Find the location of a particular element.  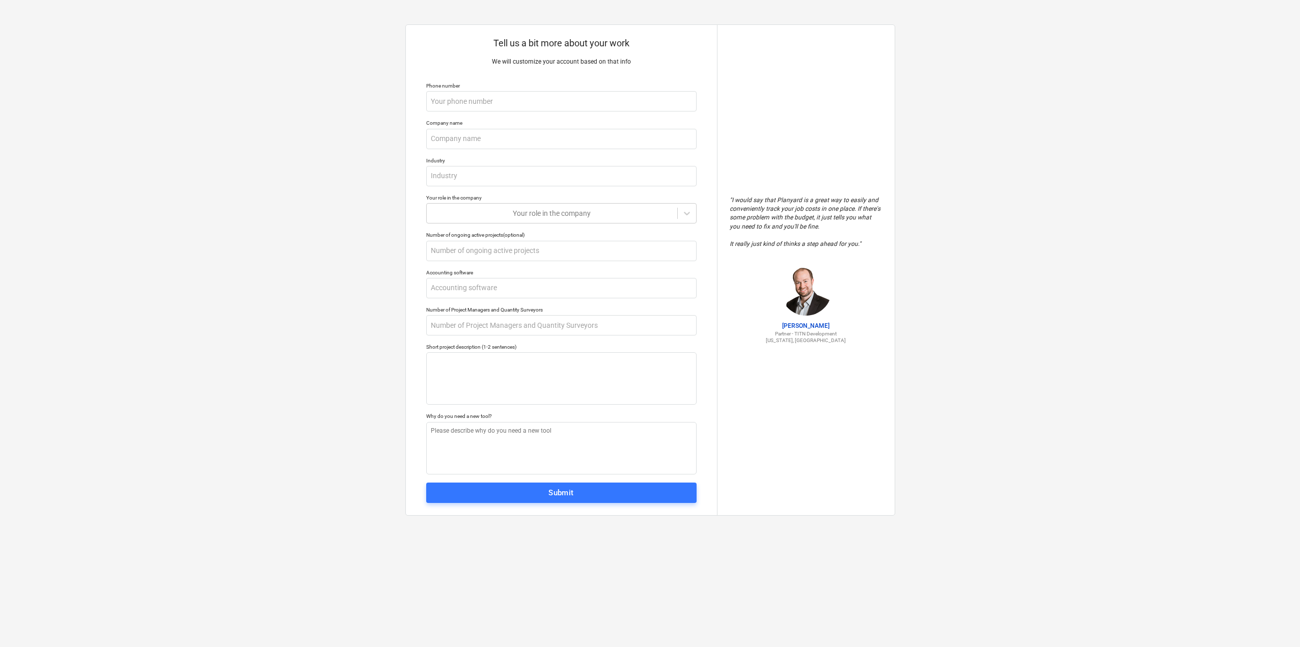

input: Industry is located at coordinates (561, 176).